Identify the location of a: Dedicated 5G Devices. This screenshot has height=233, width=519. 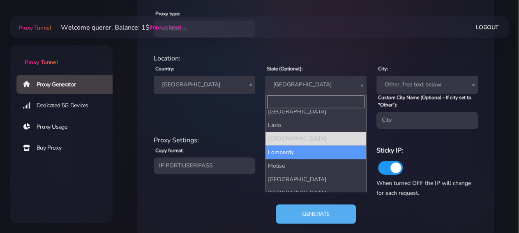
(68, 106).